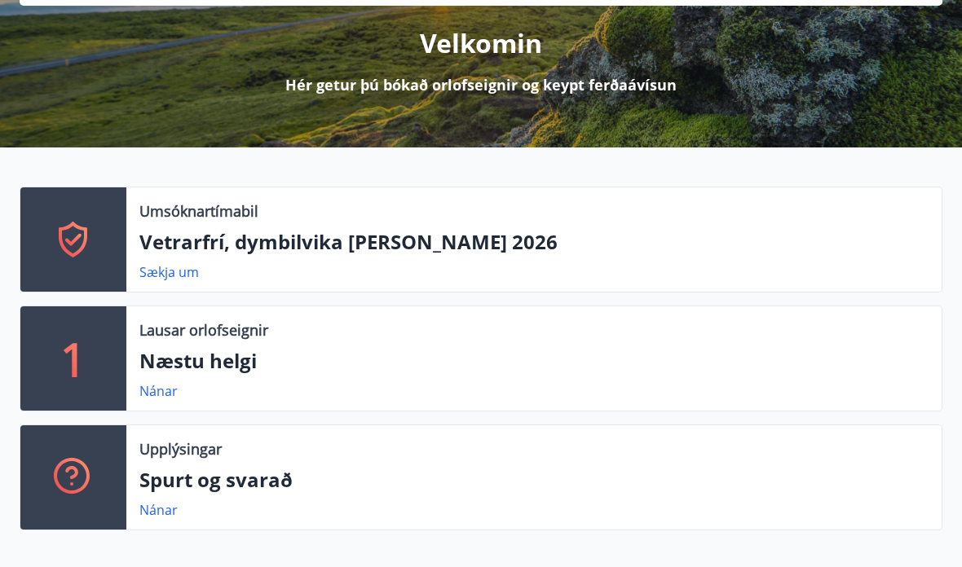 The width and height of the screenshot is (962, 567). I want to click on p: 1, so click(73, 359).